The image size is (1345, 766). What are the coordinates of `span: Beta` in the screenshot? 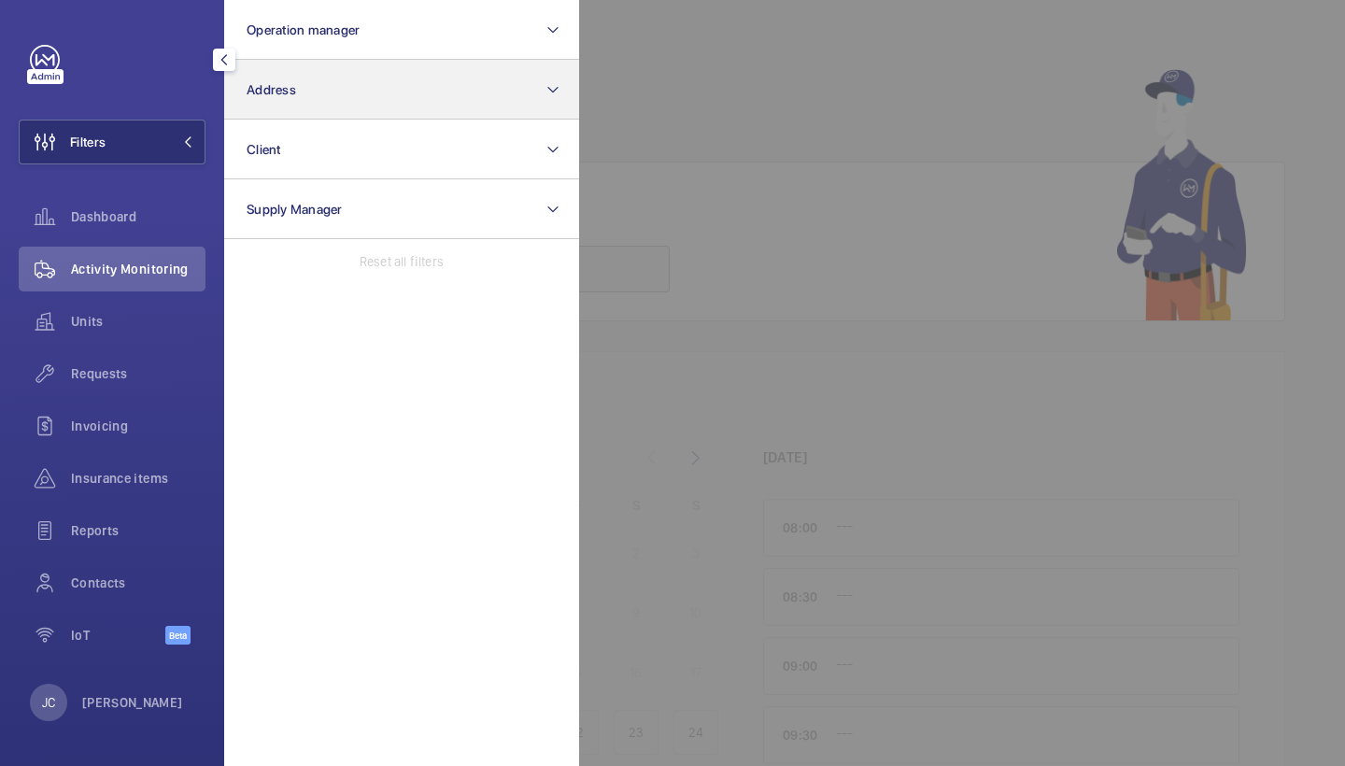 It's located at (177, 635).